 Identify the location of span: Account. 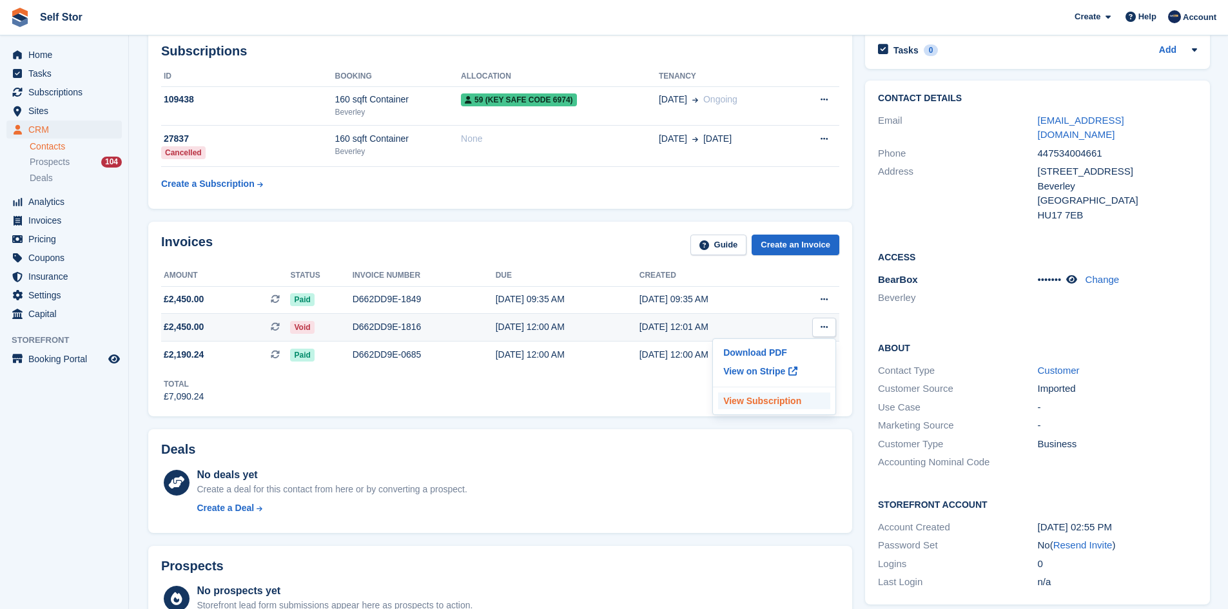
(1200, 17).